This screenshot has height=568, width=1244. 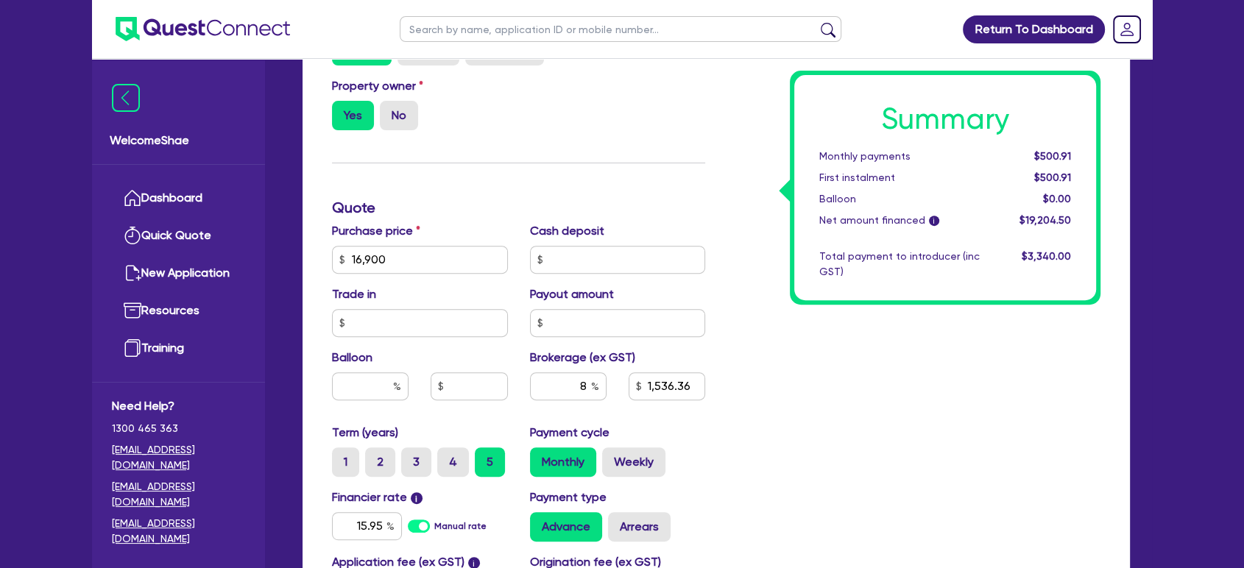 What do you see at coordinates (460, 526) in the screenshot?
I see `label: Manual rate` at bounding box center [460, 526].